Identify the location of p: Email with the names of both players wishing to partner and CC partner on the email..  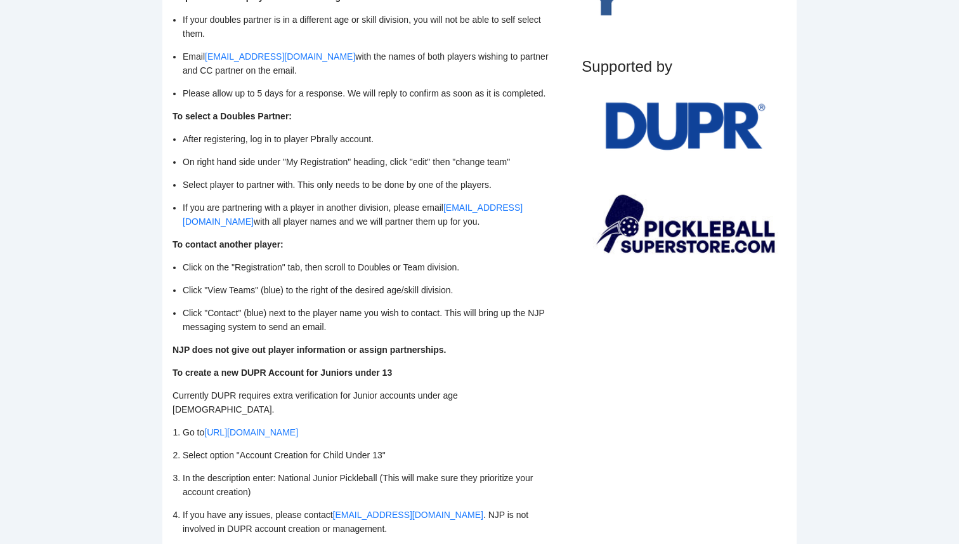
(368, 63).